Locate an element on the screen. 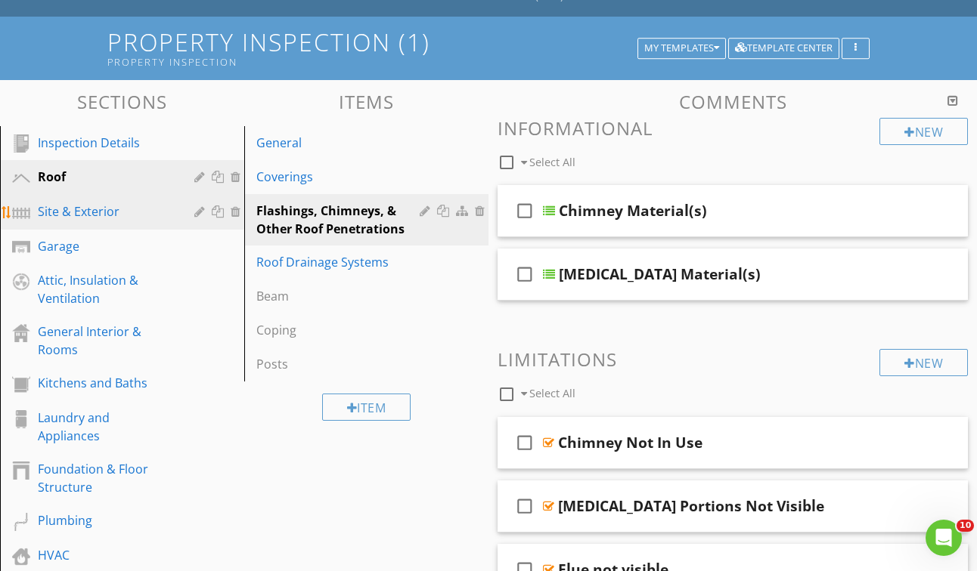 The image size is (977, 571). div: Roof Drainage Systems is located at coordinates (340, 262).